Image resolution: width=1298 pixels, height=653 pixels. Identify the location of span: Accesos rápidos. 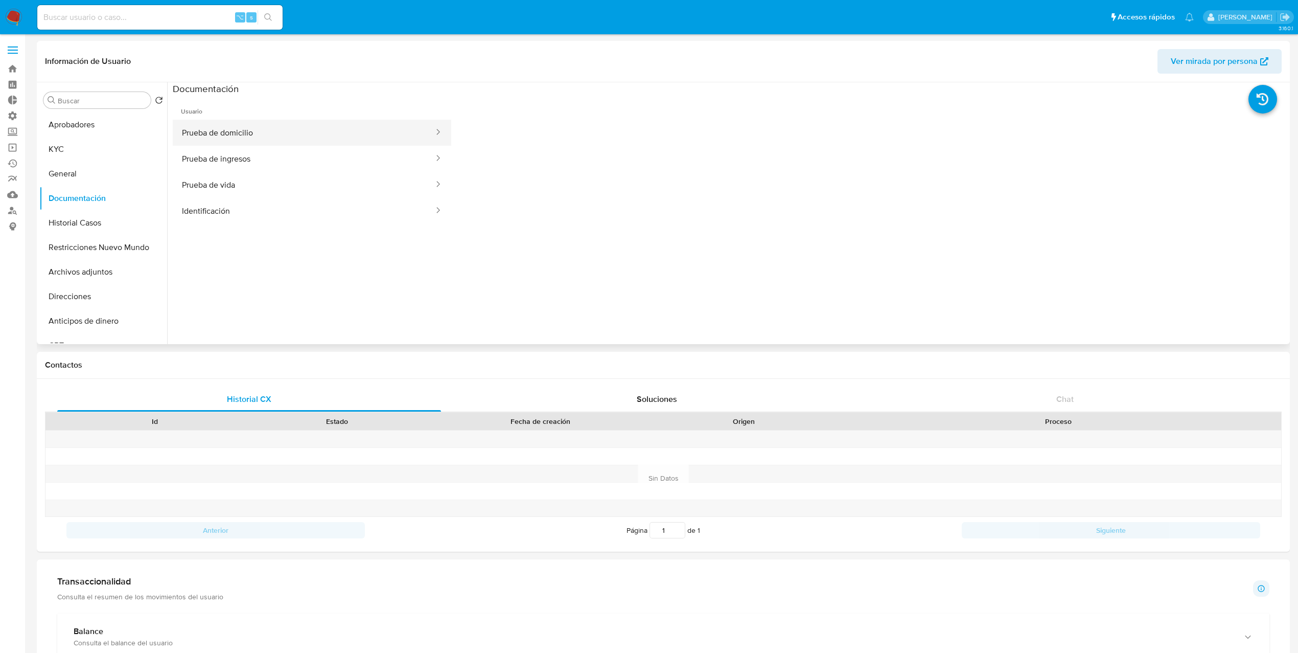
(1146, 17).